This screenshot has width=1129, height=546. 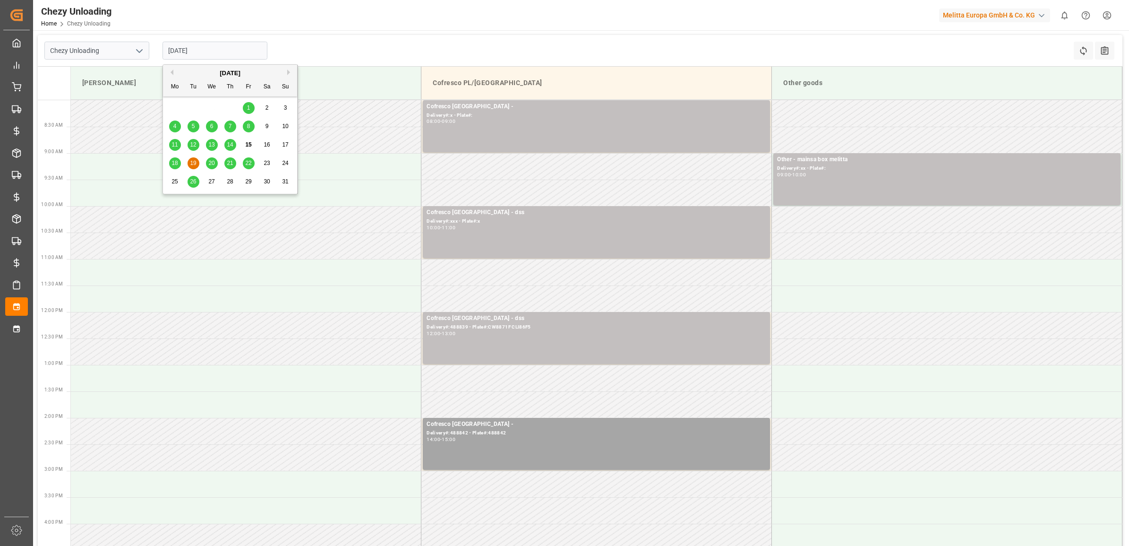 I want to click on span: 14, so click(x=230, y=145).